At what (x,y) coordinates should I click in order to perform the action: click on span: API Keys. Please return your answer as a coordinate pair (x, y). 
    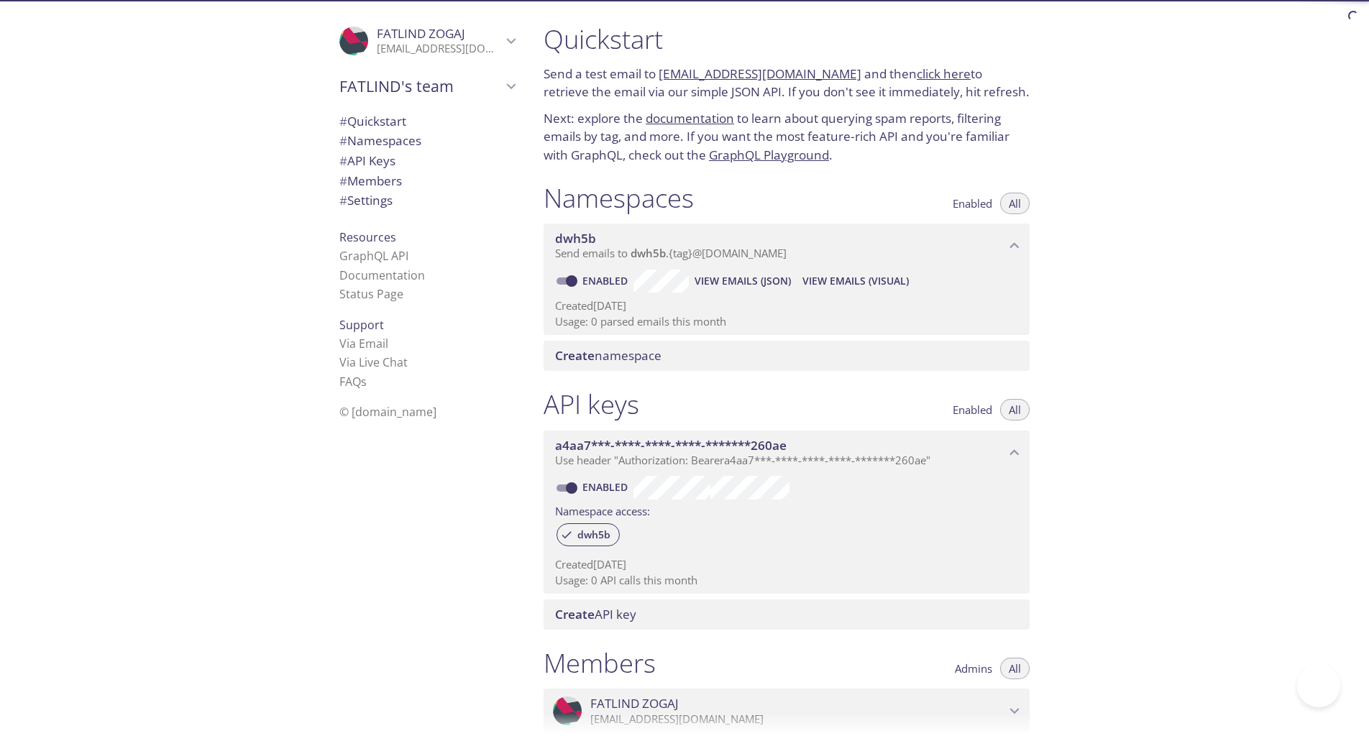
    Looking at the image, I should click on (367, 160).